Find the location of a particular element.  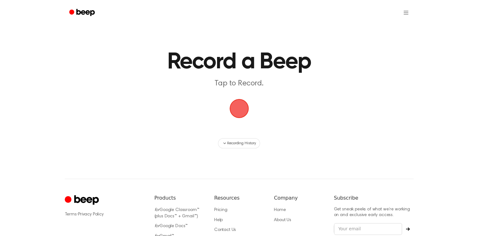

a: Cruip is located at coordinates (83, 200).